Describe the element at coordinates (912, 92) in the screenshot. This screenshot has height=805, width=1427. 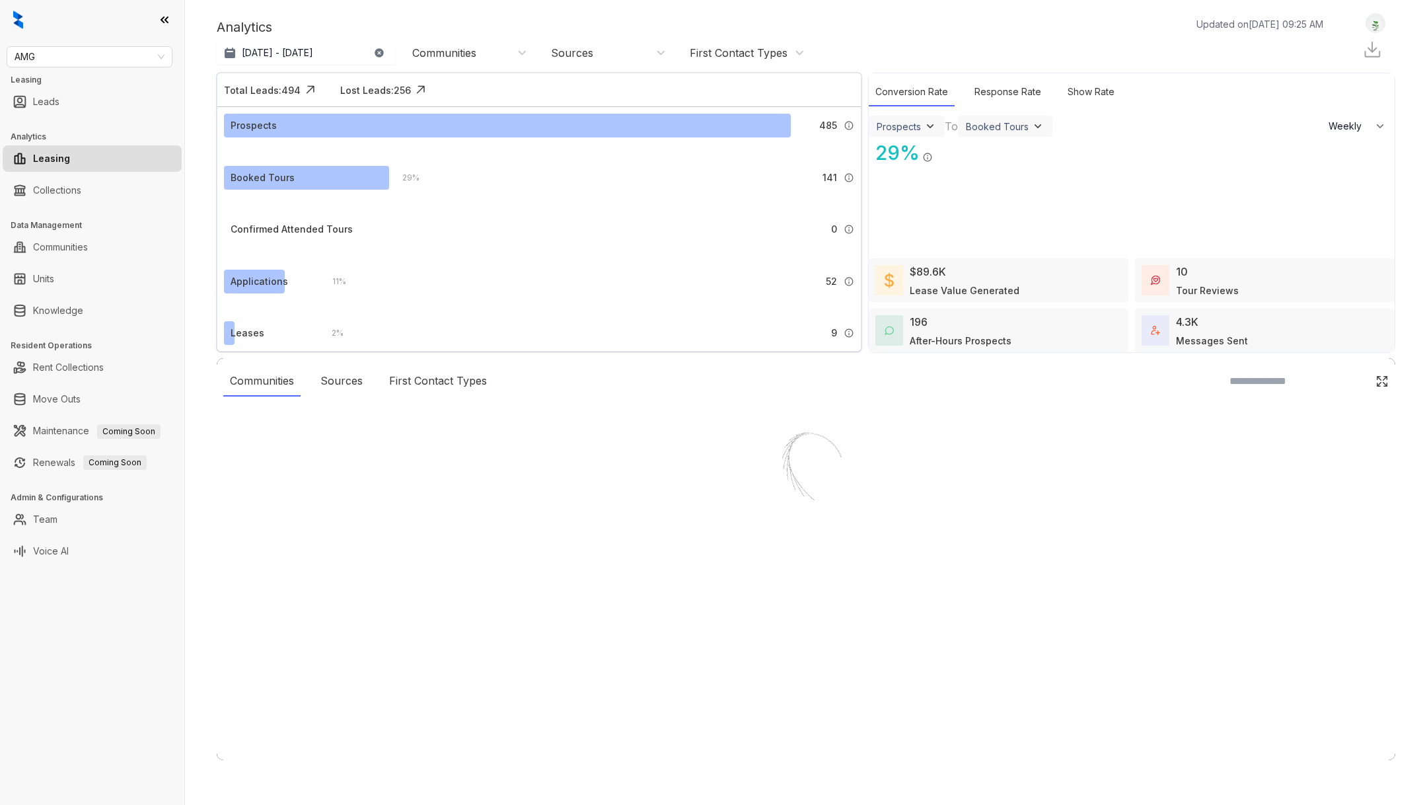
I see `div: Conversion Rate` at that location.